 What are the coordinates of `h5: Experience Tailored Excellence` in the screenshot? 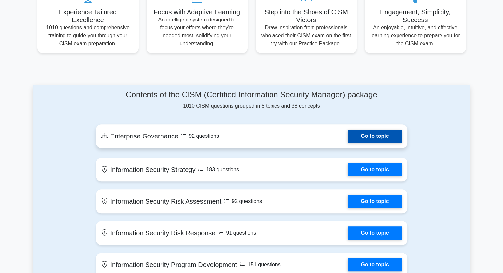 It's located at (88, 16).